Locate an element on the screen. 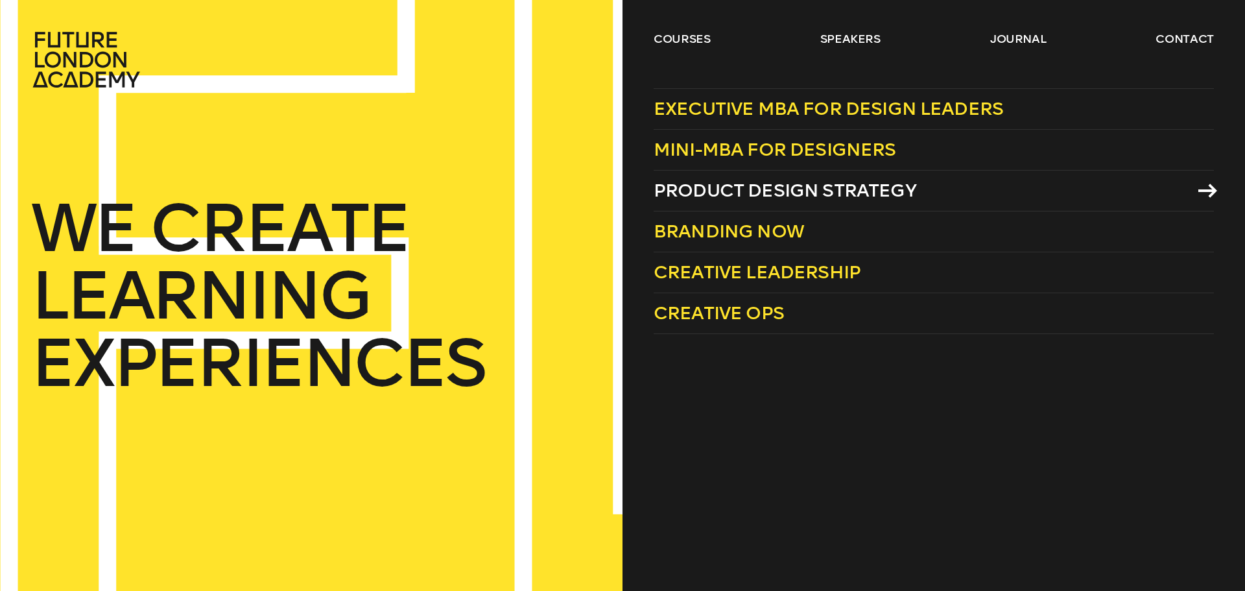 This screenshot has height=591, width=1245. a: Creative Leadership is located at coordinates (934, 272).